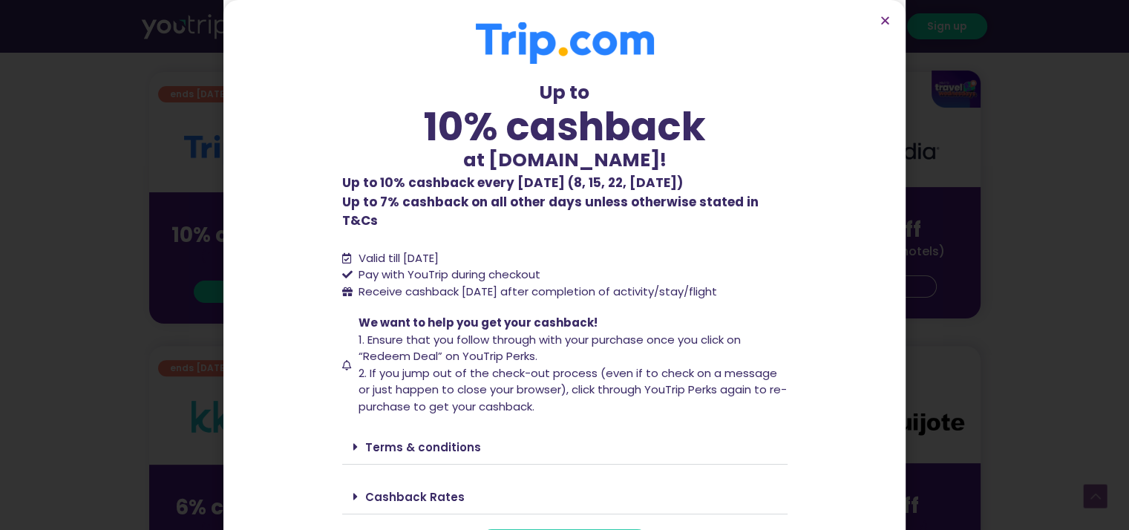  What do you see at coordinates (423, 447) in the screenshot?
I see `a: Terms & conditions` at bounding box center [423, 447].